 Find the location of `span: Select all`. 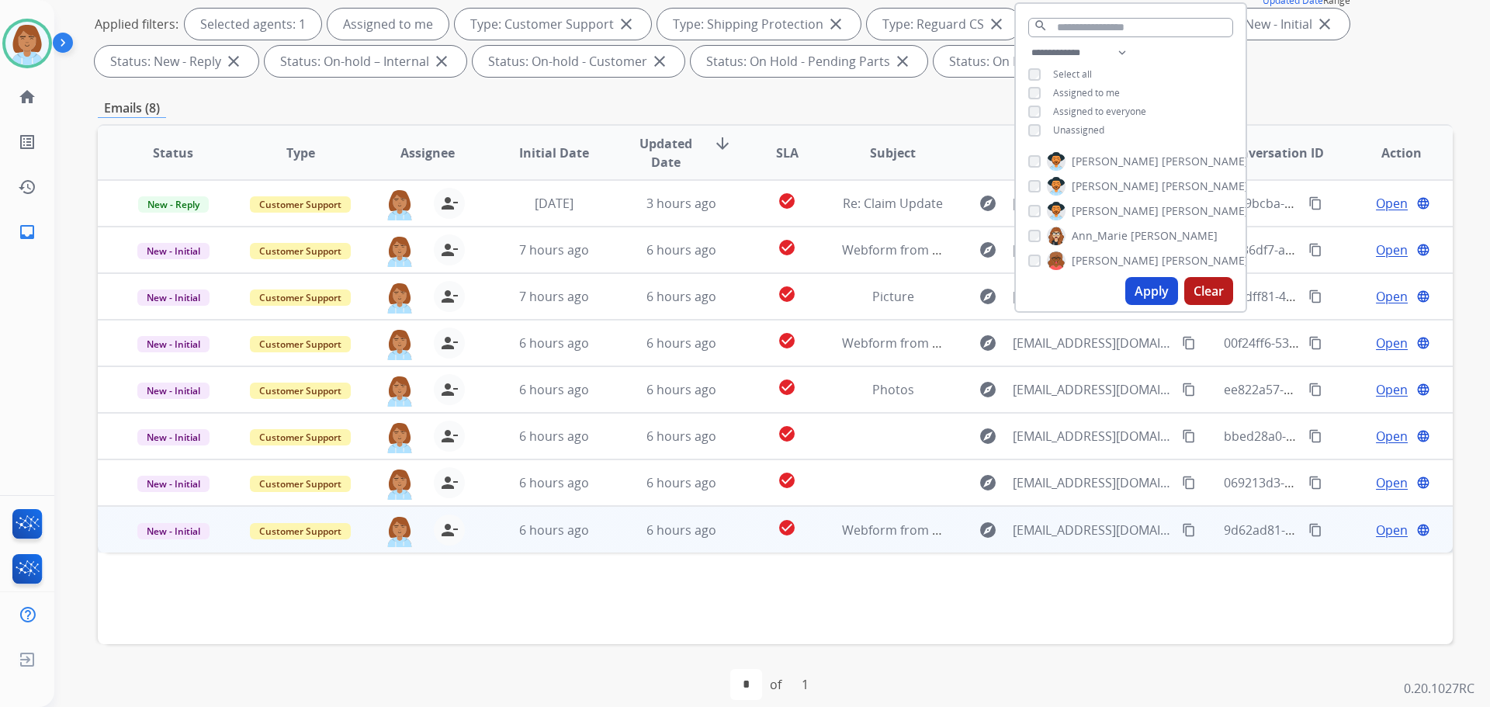

span: Select all is located at coordinates (1072, 74).